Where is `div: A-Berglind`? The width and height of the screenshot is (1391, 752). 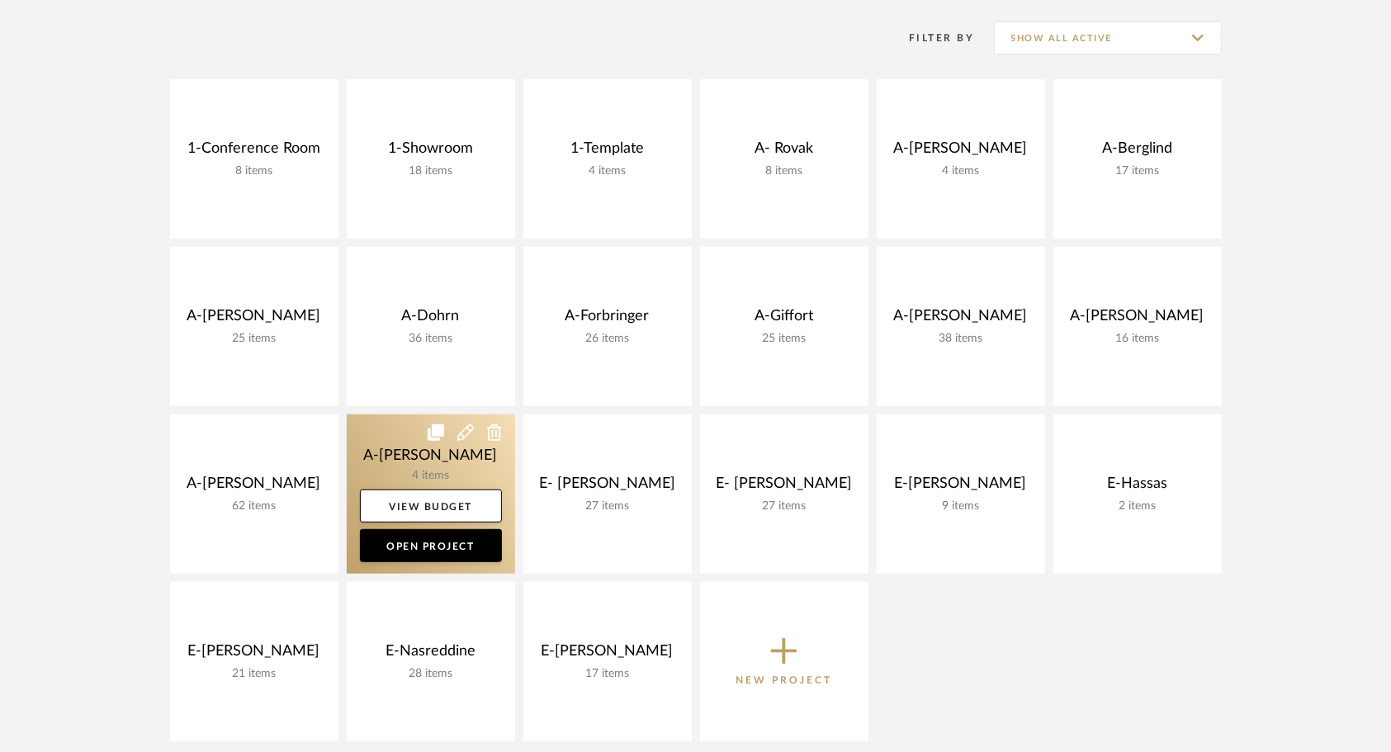 div: A-Berglind is located at coordinates (1137, 152).